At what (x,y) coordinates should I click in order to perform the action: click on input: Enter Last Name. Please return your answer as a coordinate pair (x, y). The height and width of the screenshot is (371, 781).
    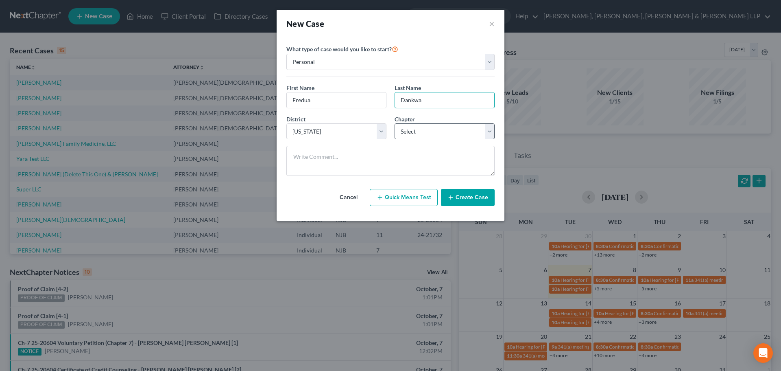
    Looking at the image, I should click on (445, 100).